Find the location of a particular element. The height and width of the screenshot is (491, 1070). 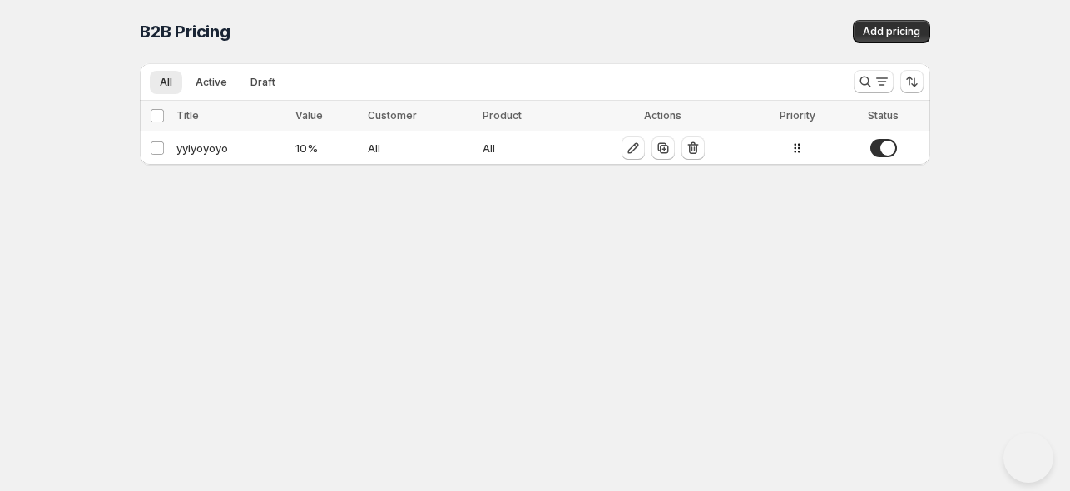

span: Product is located at coordinates (502, 115).